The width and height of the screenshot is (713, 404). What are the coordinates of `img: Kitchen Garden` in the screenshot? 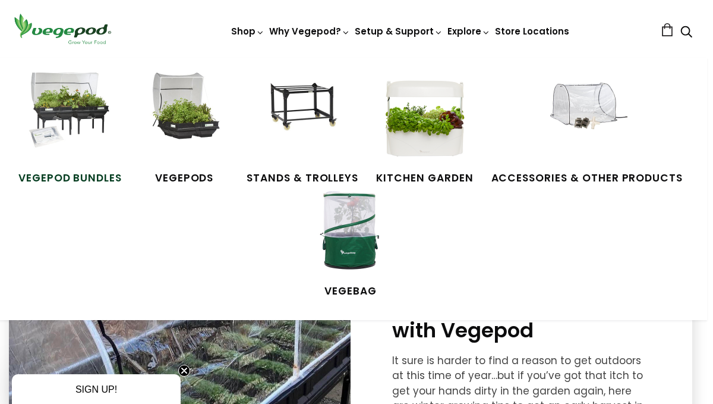 It's located at (425, 117).